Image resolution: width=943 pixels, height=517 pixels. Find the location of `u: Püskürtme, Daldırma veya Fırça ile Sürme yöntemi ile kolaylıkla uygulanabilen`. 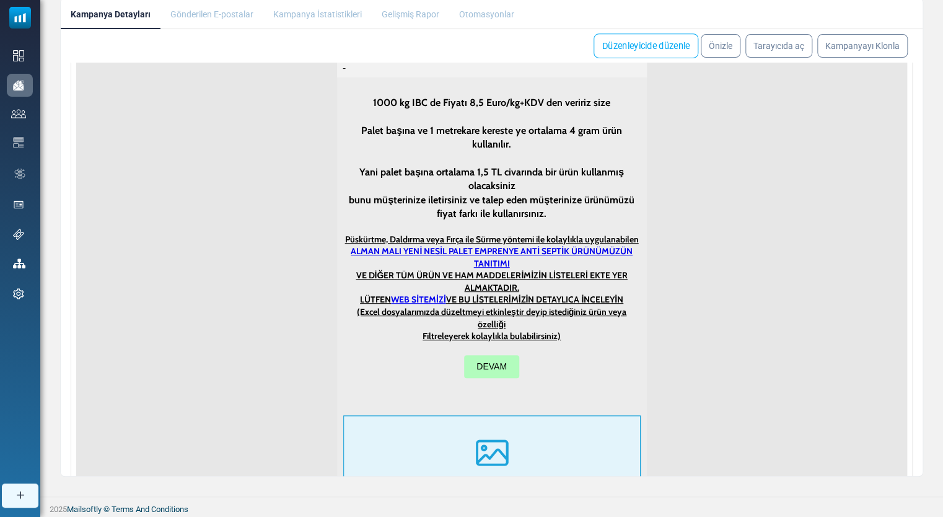

u: Püskürtme, Daldırma veya Fırça ile Sürme yöntemi ile kolaylıkla uygulanabilen is located at coordinates (492, 239).